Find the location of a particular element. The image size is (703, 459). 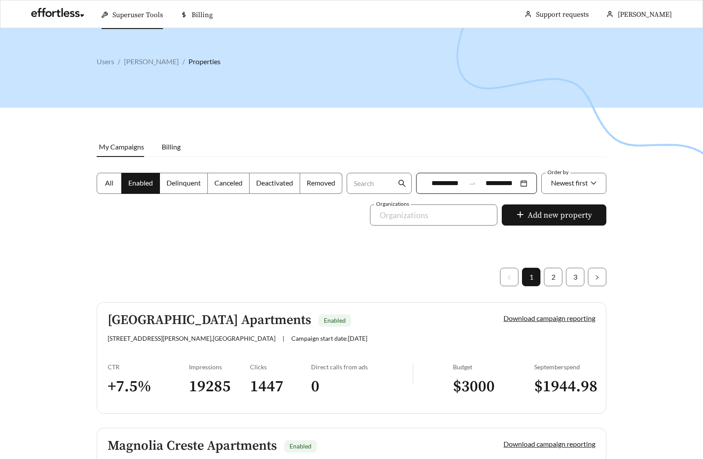

span: right is located at coordinates (597, 277).